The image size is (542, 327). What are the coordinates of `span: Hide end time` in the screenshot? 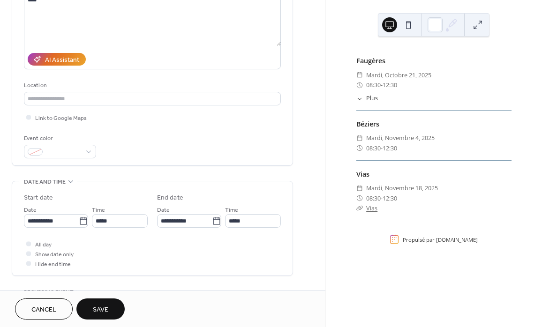 It's located at (53, 264).